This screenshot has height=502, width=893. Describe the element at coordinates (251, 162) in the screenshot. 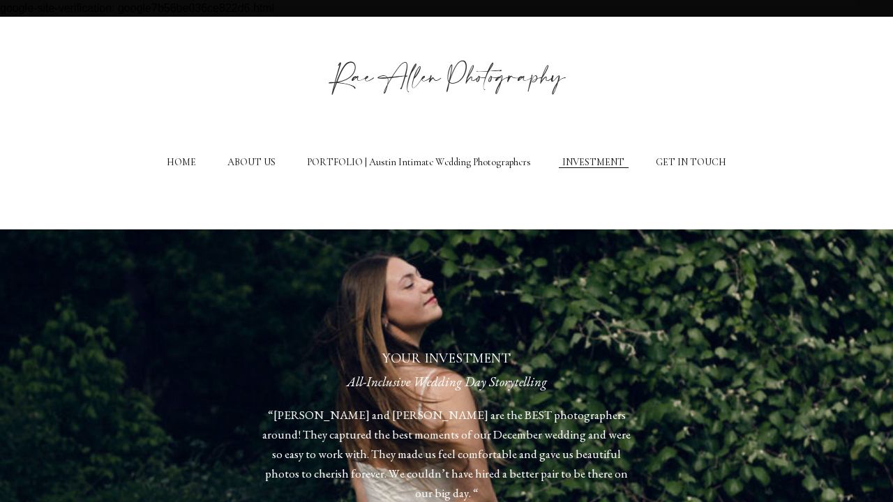

I see `a: ABOUT US` at that location.